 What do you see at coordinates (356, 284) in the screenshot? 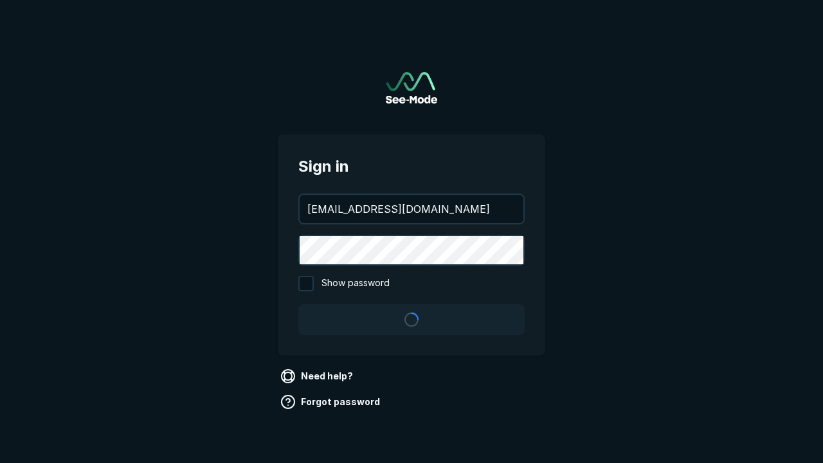
I see `span: Show password` at bounding box center [356, 284].